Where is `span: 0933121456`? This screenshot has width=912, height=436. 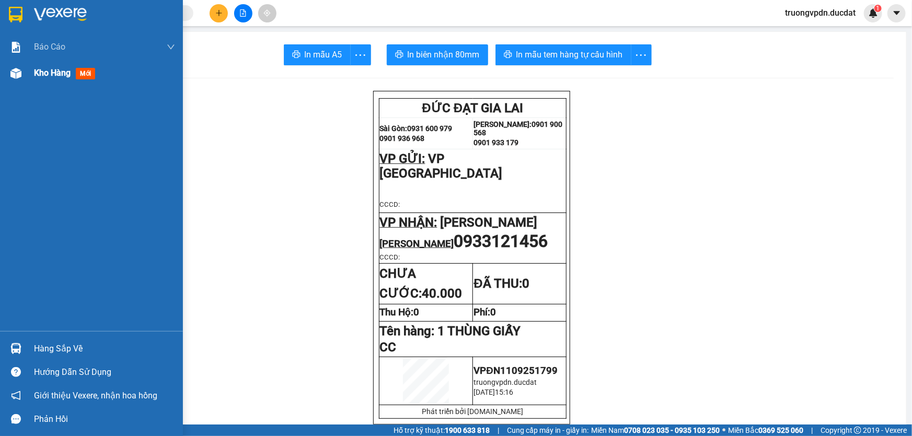 span: 0933121456 is located at coordinates (501, 241).